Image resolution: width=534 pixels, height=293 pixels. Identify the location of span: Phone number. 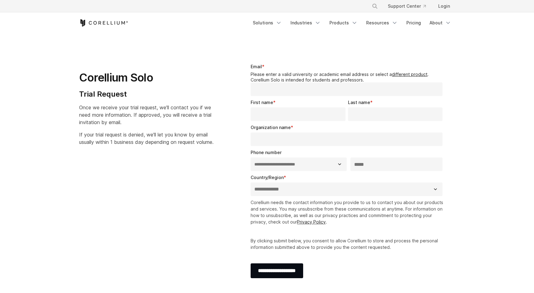
(266, 152).